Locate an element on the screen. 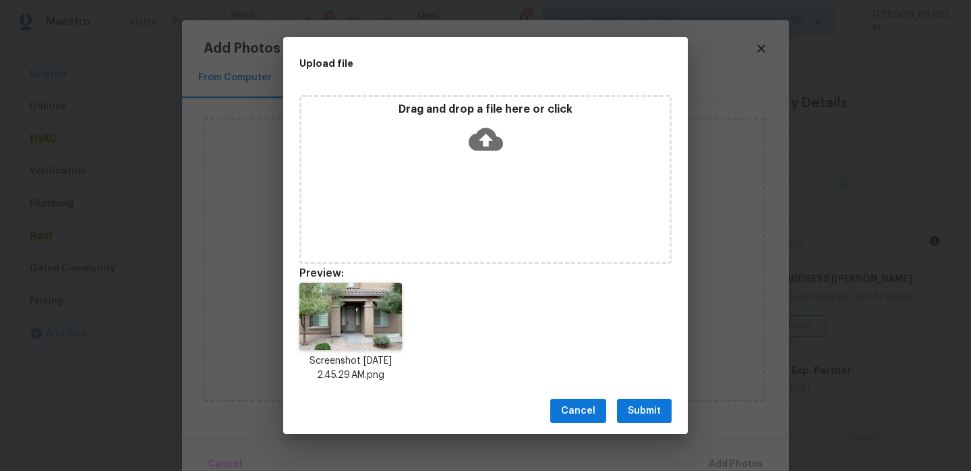 Image resolution: width=971 pixels, height=471 pixels. h2: Upload file is located at coordinates (455, 63).